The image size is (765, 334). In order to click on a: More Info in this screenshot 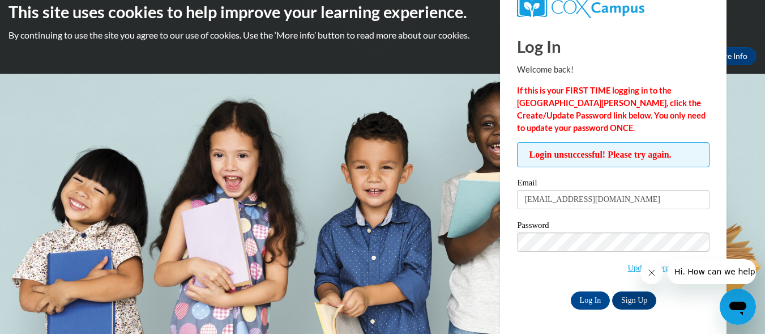, I will do `click(730, 56)`.